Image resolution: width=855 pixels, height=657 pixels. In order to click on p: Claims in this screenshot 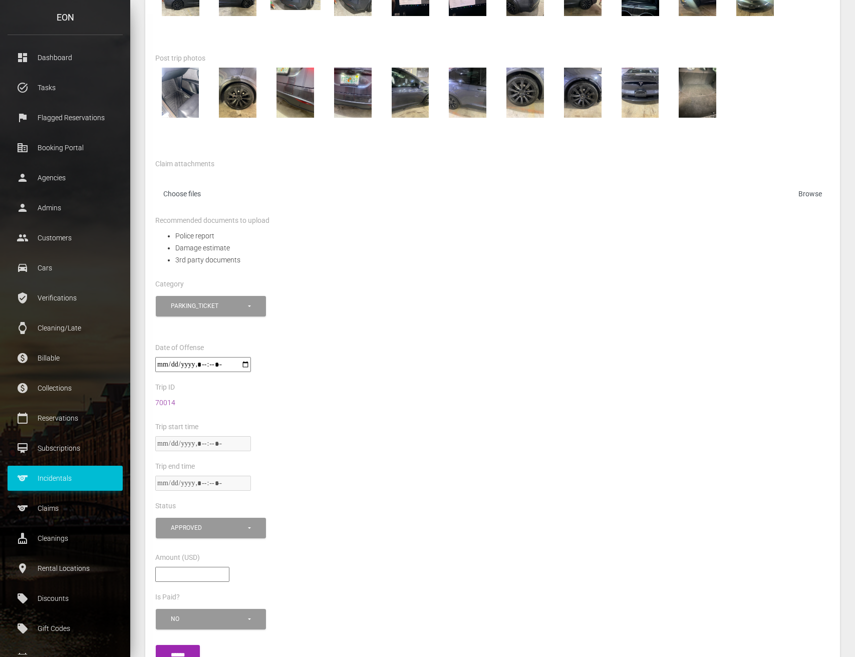, I will do `click(65, 509)`.